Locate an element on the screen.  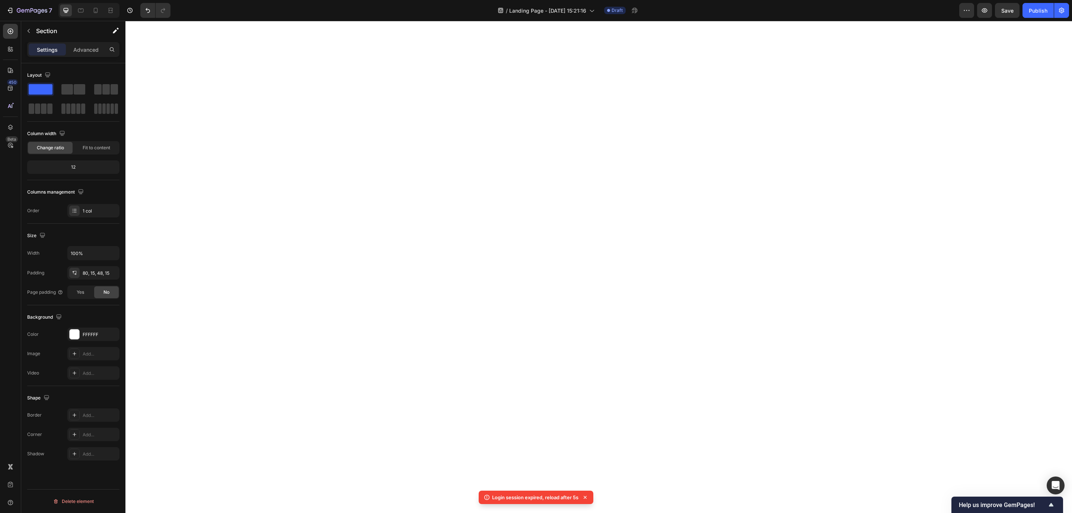
span: Draft is located at coordinates (617, 10).